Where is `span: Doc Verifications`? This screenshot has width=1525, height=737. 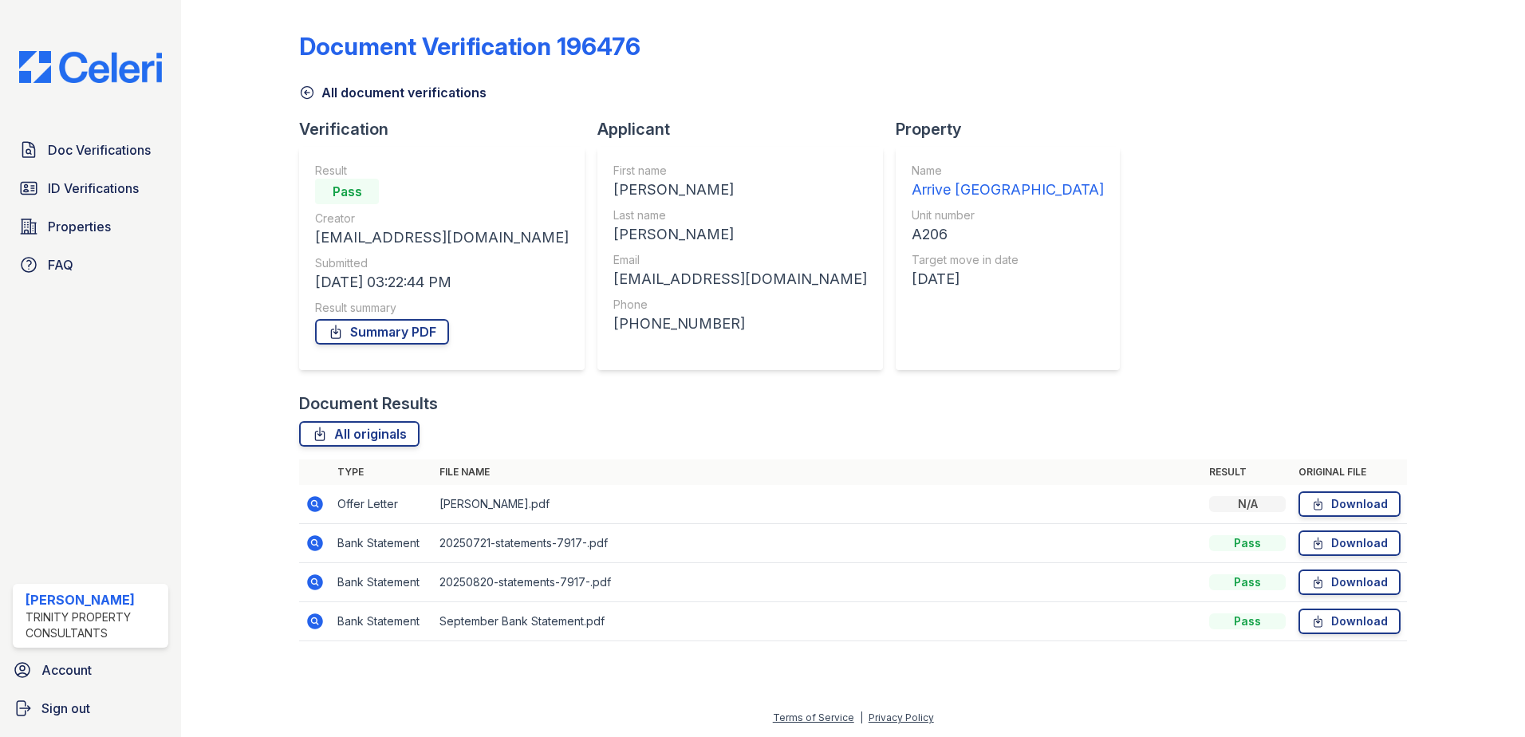
span: Doc Verifications is located at coordinates (99, 150).